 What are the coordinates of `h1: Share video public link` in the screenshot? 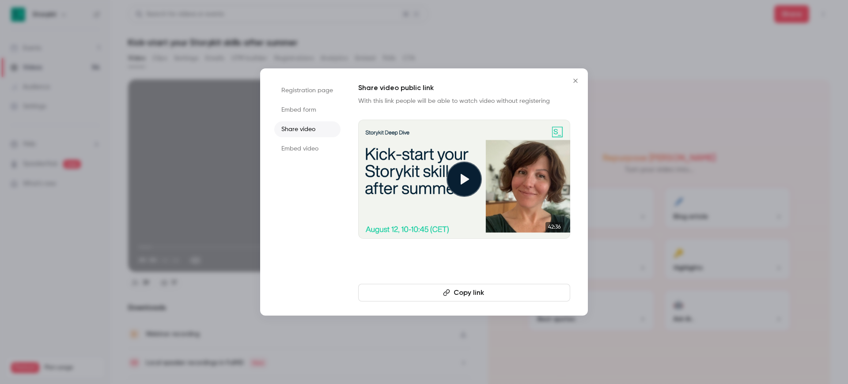 It's located at (464, 88).